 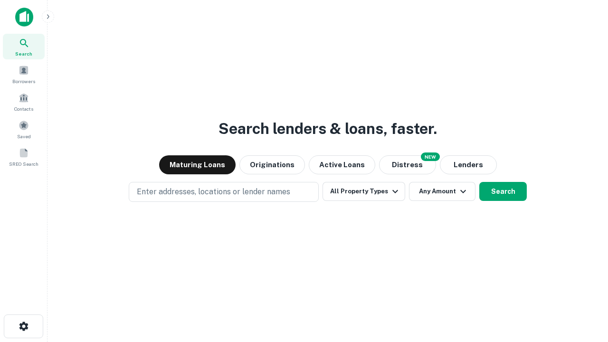 I want to click on span: Contacts, so click(x=24, y=109).